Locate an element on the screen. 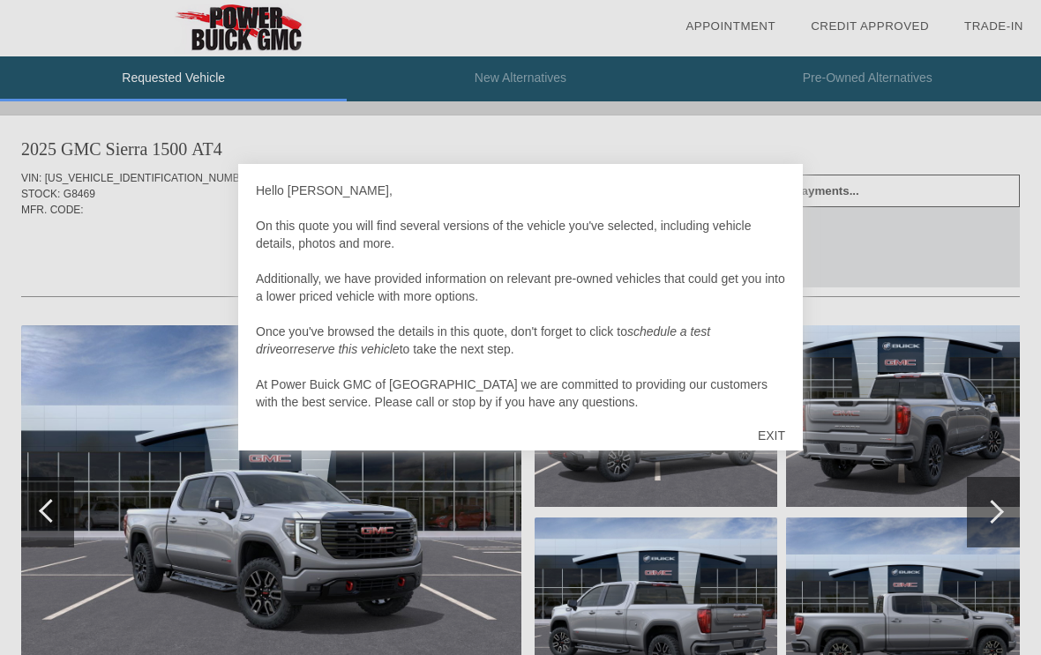 The image size is (1041, 655). a: Trade-In is located at coordinates (993, 26).